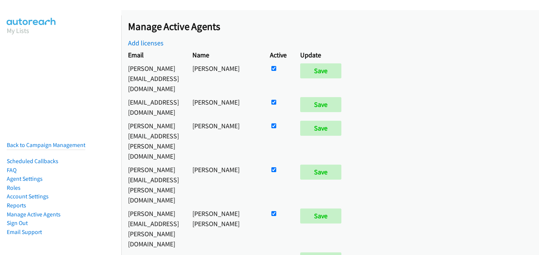  What do you see at coordinates (146, 43) in the screenshot?
I see `a: Add licenses` at bounding box center [146, 43].